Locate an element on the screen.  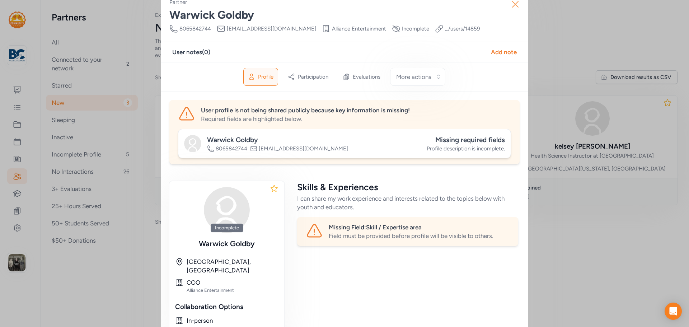
span: Evaluations is located at coordinates (367, 77).